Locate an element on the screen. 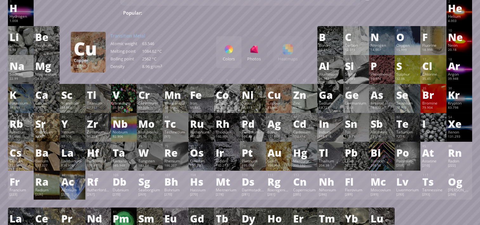  div: 7 is located at coordinates (382, 30).